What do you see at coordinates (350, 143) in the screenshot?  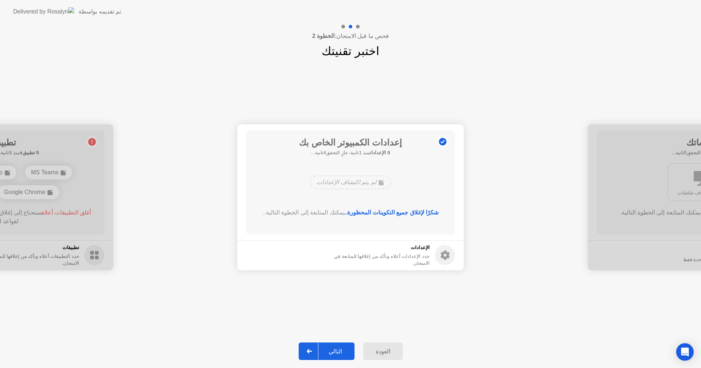 I see `h1: إعدادات الكمبيوتر الخاص بك` at bounding box center [350, 143].